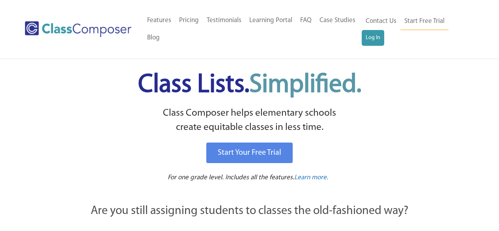  What do you see at coordinates (305, 85) in the screenshot?
I see `span: Simplified.` at bounding box center [305, 85].